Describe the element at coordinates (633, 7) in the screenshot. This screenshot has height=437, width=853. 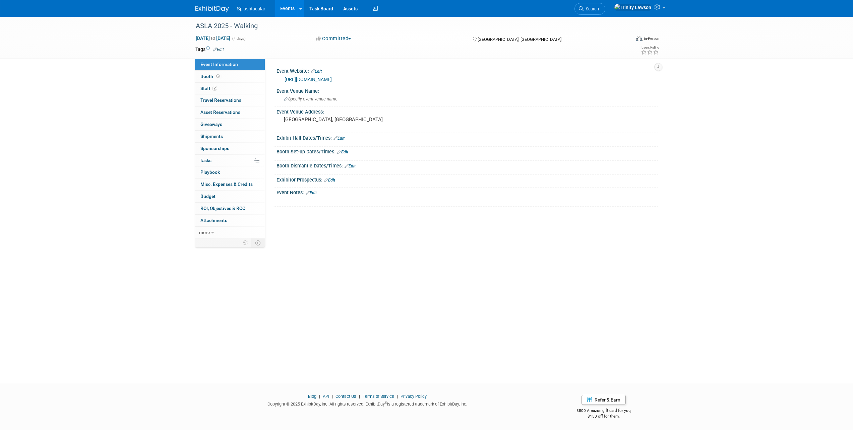
I see `img: Trinity Lawson` at that location.